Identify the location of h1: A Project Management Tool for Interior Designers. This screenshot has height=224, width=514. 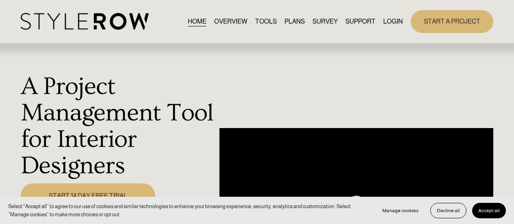
(118, 126).